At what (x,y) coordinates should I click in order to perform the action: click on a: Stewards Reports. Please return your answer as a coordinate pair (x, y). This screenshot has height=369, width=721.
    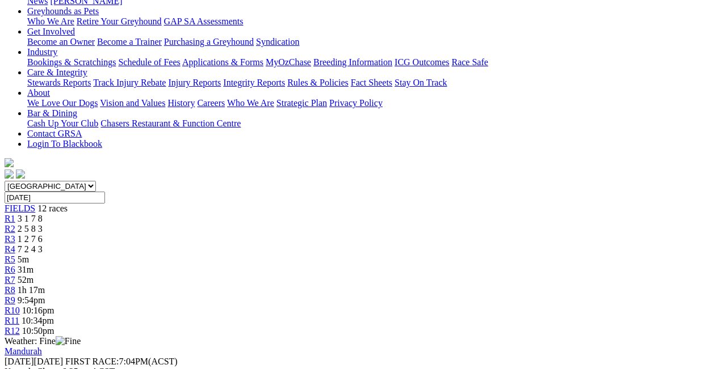
    Looking at the image, I should click on (59, 82).